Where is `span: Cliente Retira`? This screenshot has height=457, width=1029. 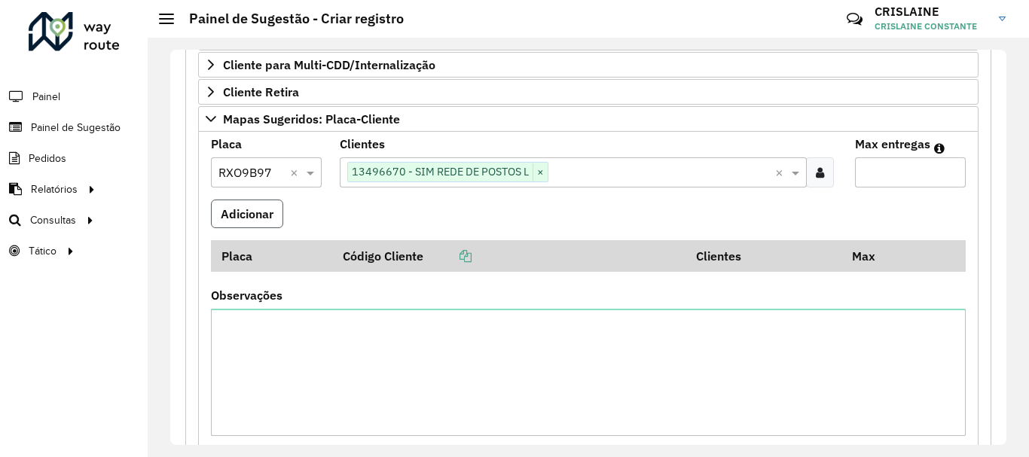
span: Cliente Retira is located at coordinates (261, 92).